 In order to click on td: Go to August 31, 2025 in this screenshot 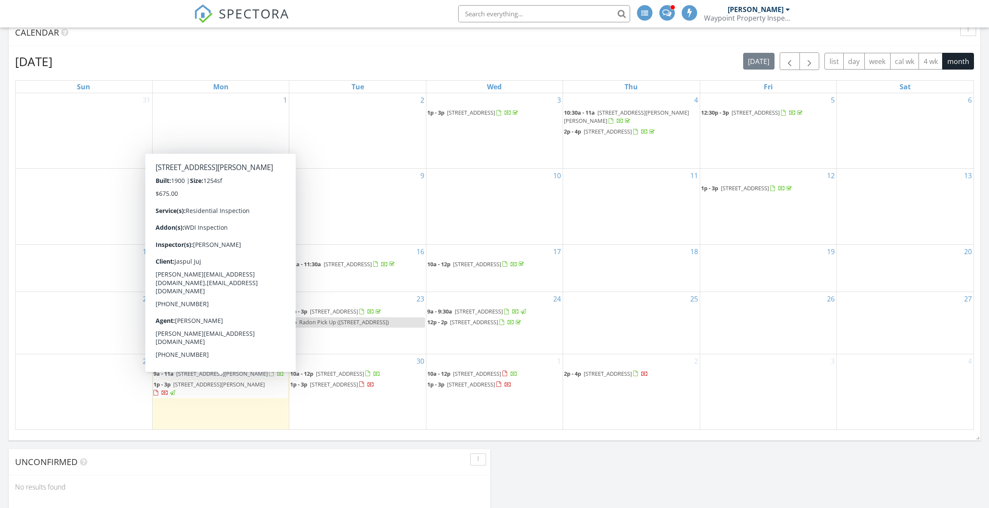, I will do `click(84, 131)`.